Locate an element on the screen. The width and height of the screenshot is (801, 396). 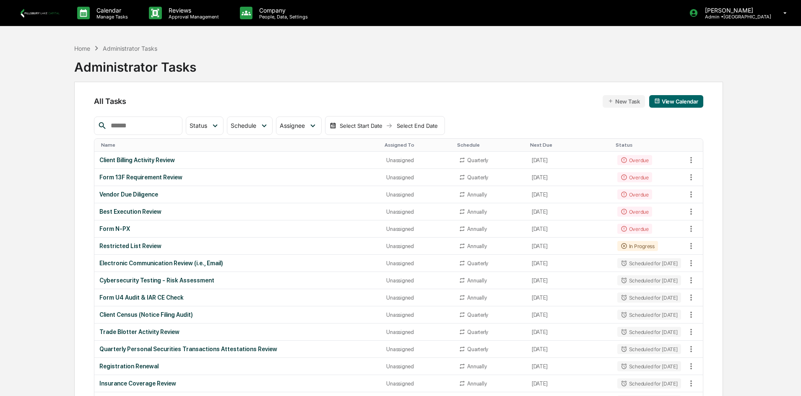
p: People, Data, Settings is located at coordinates (282, 17).